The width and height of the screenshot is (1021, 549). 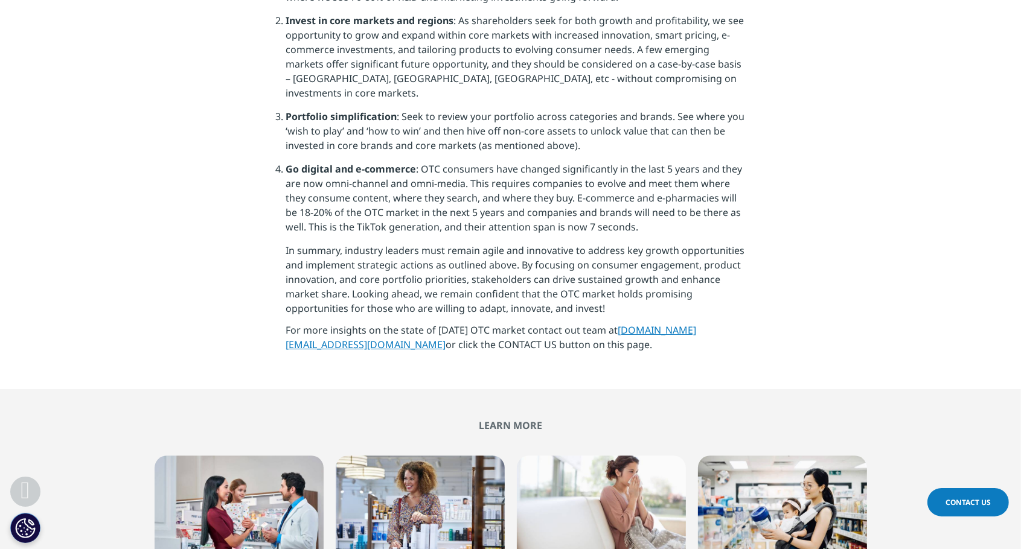 What do you see at coordinates (25, 528) in the screenshot?
I see `button: Ustawienia plików cookie` at bounding box center [25, 528].